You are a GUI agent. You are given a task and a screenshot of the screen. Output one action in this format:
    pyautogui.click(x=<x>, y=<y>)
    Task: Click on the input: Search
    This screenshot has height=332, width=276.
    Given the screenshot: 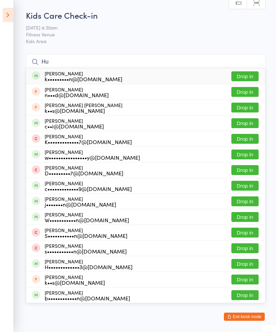 What is the action you would take?
    pyautogui.click(x=145, y=62)
    